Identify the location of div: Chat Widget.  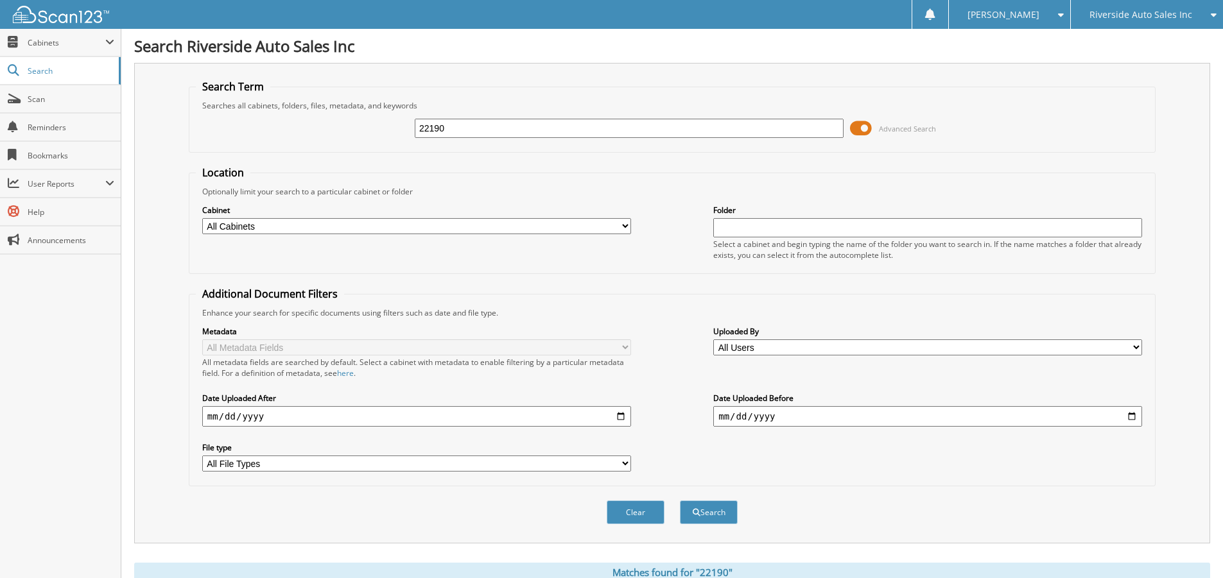
(1191, 548).